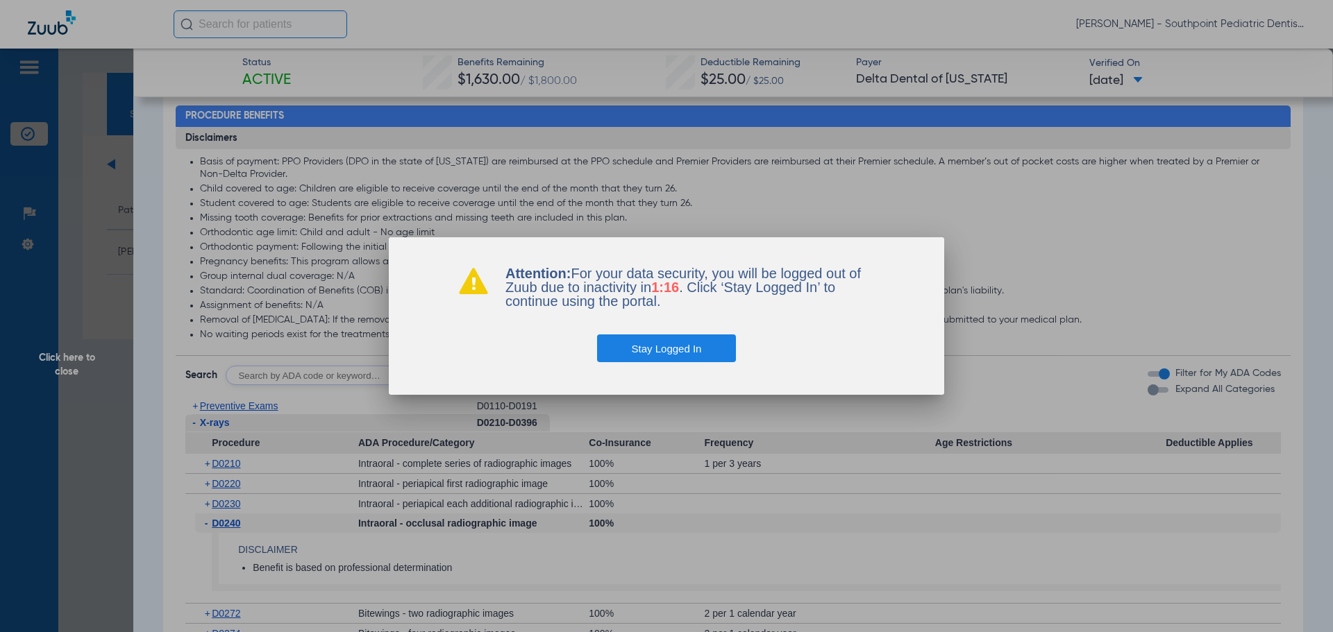 This screenshot has height=632, width=1333. Describe the element at coordinates (690, 287) in the screenshot. I see `p: For your data security, you will be logged out of Zuub due to inactivity in . Click ‘Stay Logged ...` at that location.